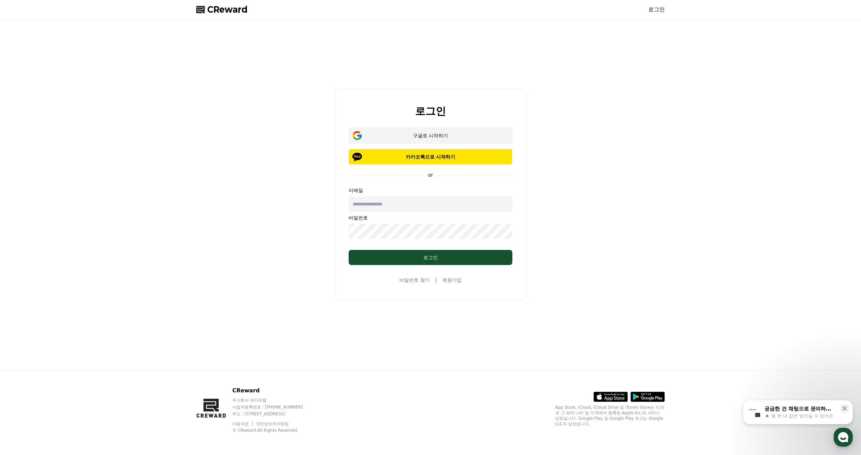  Describe the element at coordinates (414, 280) in the screenshot. I see `a: 비밀번호 찾기` at that location.